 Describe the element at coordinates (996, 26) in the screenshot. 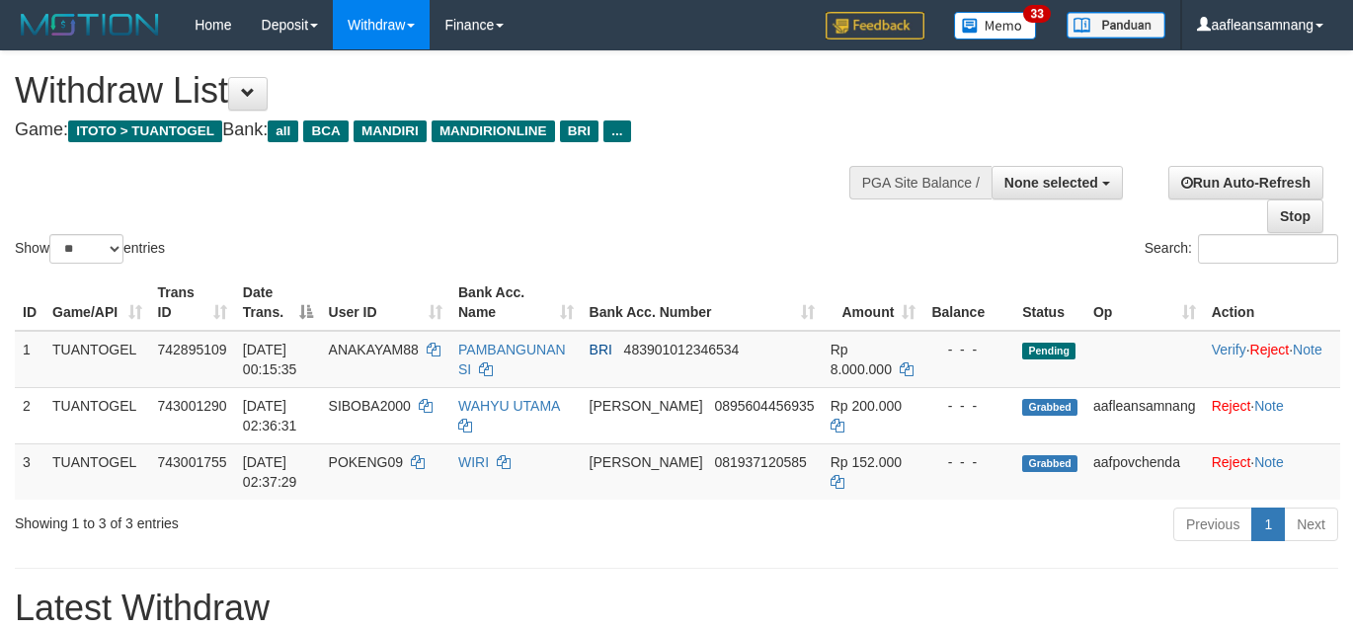

I see `img: Button%20Memo.svg` at that location.